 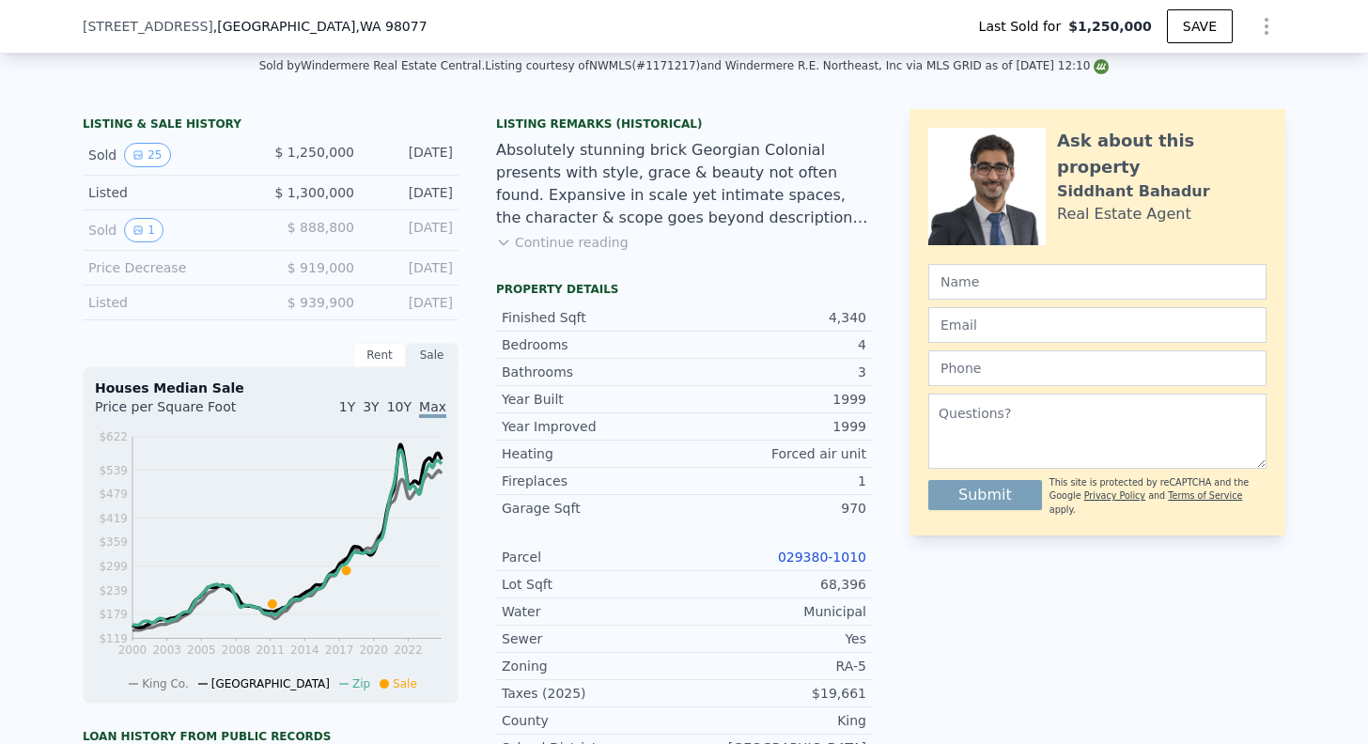 What do you see at coordinates (775, 666) in the screenshot?
I see `div: RA-5` at bounding box center [775, 666].